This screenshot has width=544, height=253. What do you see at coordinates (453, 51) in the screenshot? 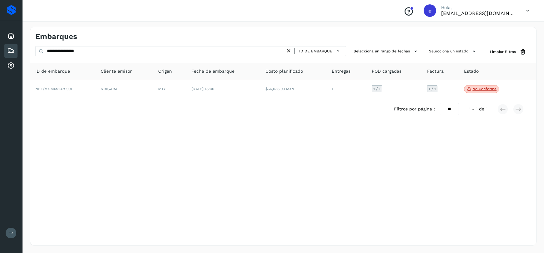
I see `button: Selecciona un estado` at bounding box center [453, 51].